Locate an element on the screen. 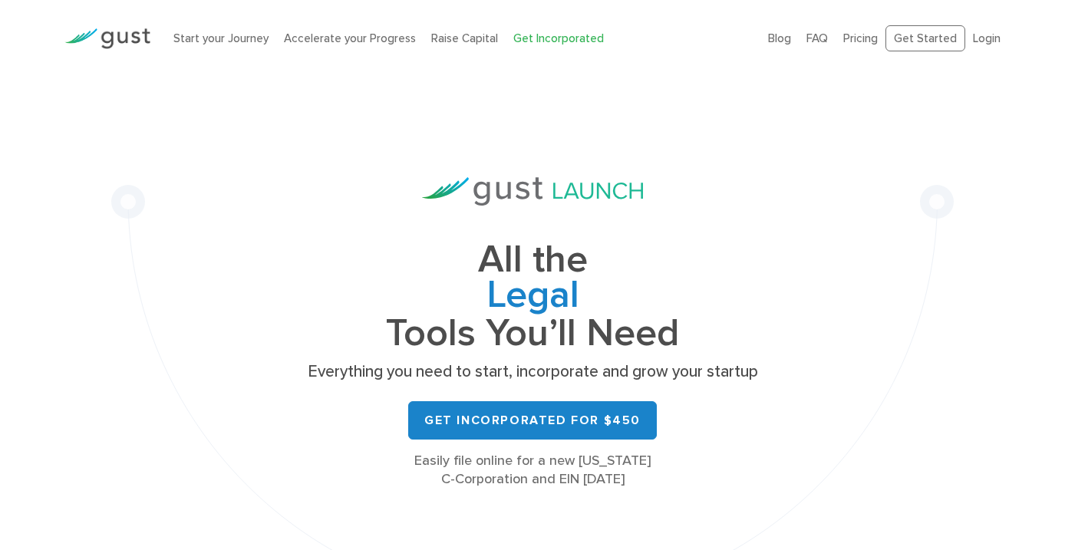 This screenshot has width=1065, height=550. a: Get Started is located at coordinates (925, 38).